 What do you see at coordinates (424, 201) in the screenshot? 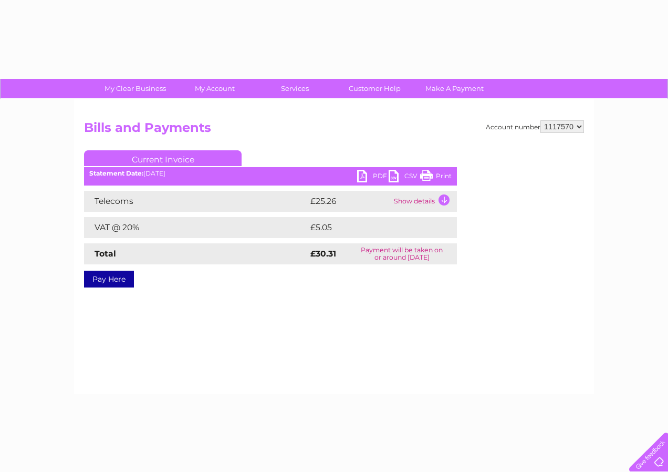
I see `td: Show details` at bounding box center [424, 201].